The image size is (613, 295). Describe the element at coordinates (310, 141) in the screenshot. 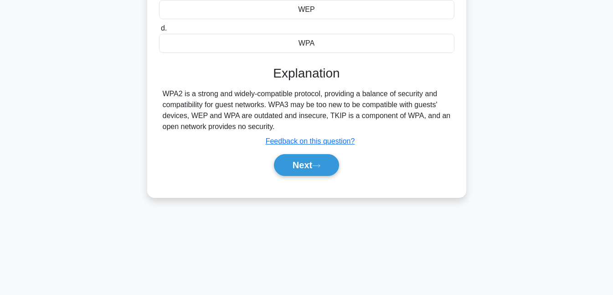

I see `a: Feedback on this question?` at that location.